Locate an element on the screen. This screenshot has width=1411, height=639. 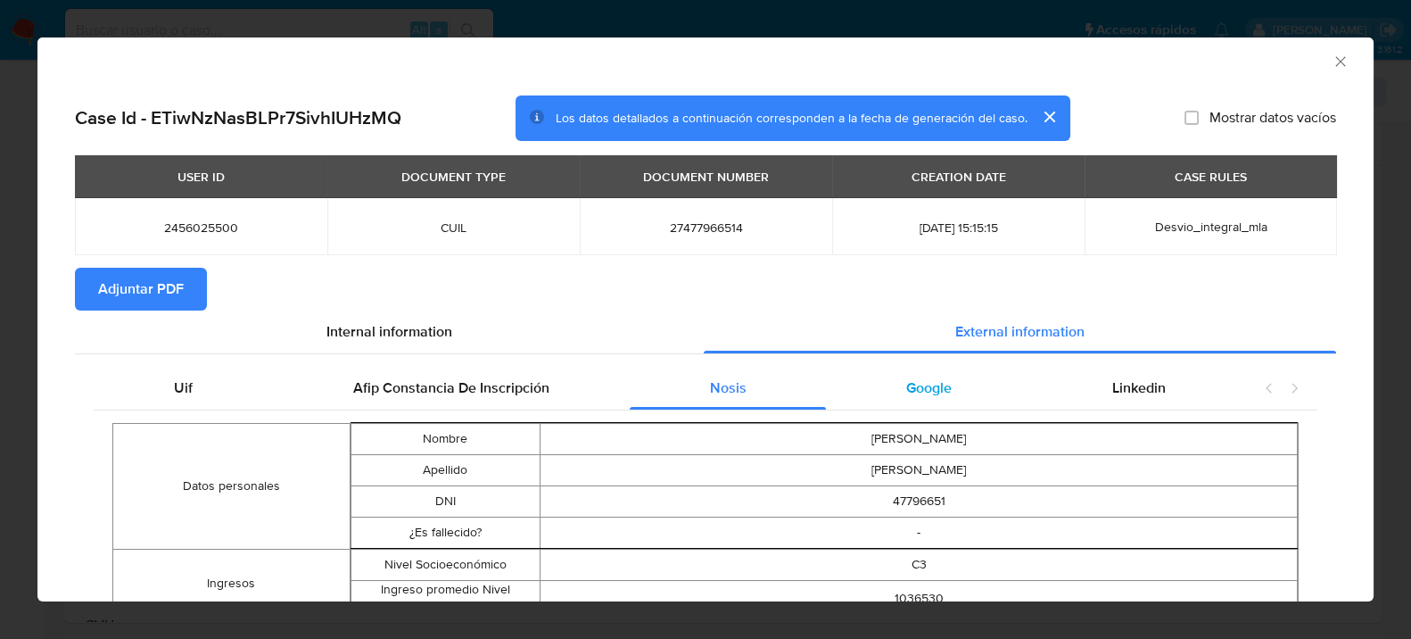
td: Ingresos is located at coordinates (232, 583).